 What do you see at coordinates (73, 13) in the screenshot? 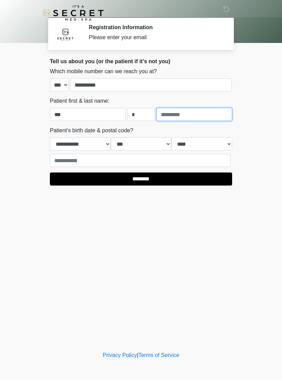
I see `img: It's A Secret Med Spa Logo` at bounding box center [73, 13].